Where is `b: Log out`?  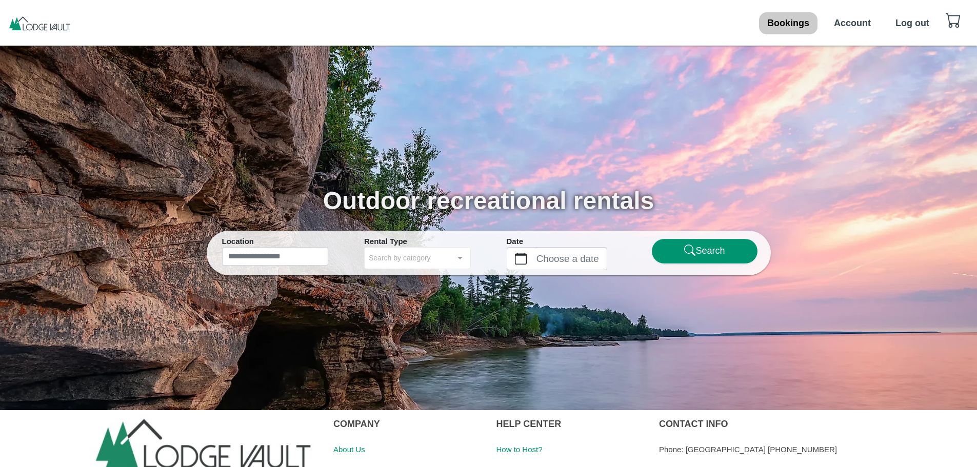 b: Log out is located at coordinates (912, 23).